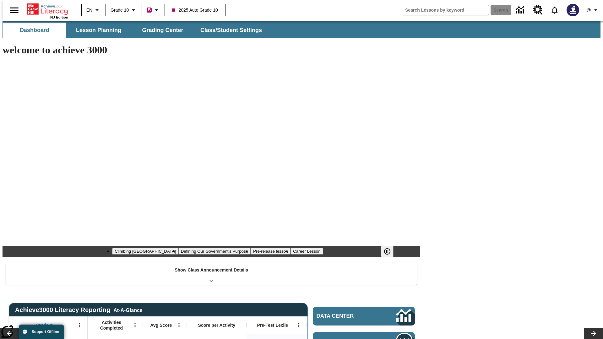 The height and width of the screenshot is (339, 603). I want to click on span: NJ Edition, so click(59, 17).